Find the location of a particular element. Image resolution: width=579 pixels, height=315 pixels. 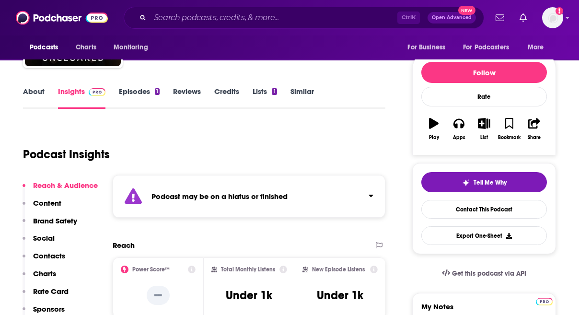

div: List is located at coordinates (484, 138).